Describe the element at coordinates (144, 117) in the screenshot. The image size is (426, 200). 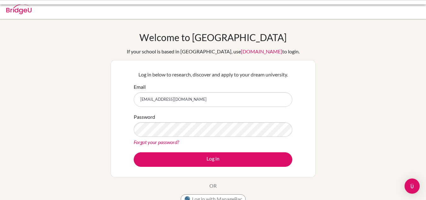
I see `label: Password` at that location.